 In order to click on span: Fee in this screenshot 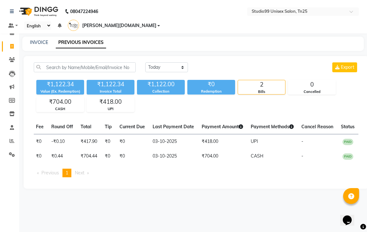, I will do `click(40, 127)`.